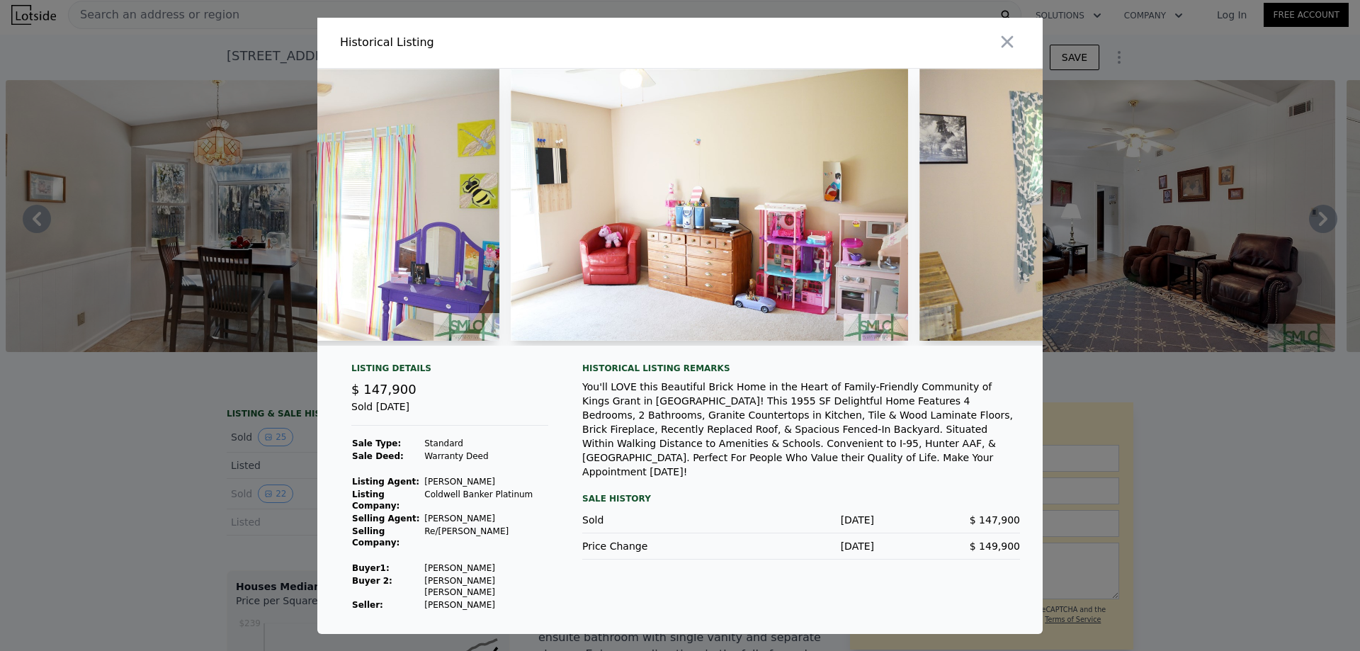 The height and width of the screenshot is (651, 1360). I want to click on strong: Selling Agent:, so click(386, 519).